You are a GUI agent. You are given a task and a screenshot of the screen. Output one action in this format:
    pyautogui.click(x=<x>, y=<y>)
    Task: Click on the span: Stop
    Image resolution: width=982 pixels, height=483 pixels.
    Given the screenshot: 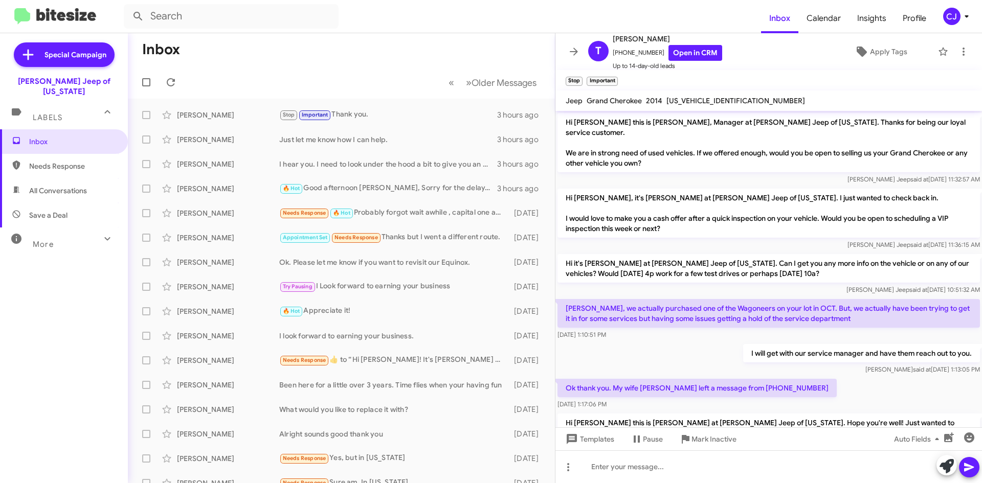 What is the action you would take?
    pyautogui.click(x=289, y=115)
    